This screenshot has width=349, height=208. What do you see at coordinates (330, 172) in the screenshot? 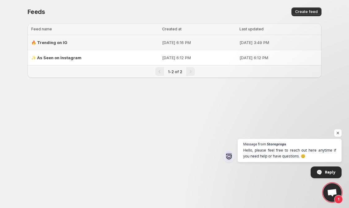
I see `span: Reply` at bounding box center [330, 172].